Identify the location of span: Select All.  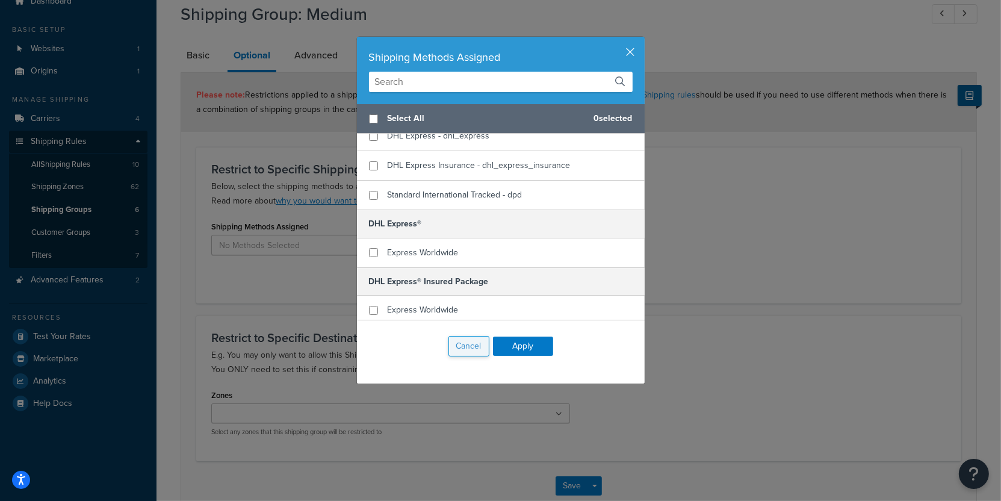
(486, 119).